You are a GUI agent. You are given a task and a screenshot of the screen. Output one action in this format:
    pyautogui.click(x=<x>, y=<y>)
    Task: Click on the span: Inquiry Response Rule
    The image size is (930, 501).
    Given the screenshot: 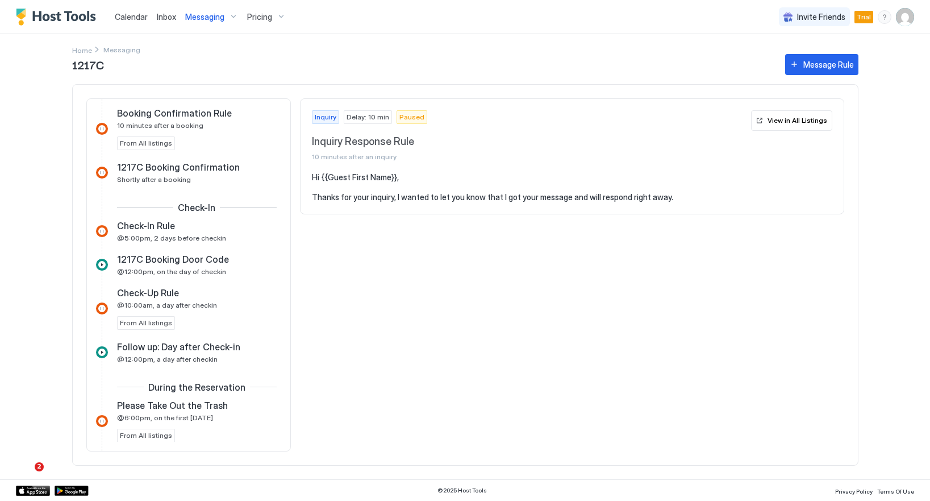 What is the action you would take?
    pyautogui.click(x=529, y=141)
    